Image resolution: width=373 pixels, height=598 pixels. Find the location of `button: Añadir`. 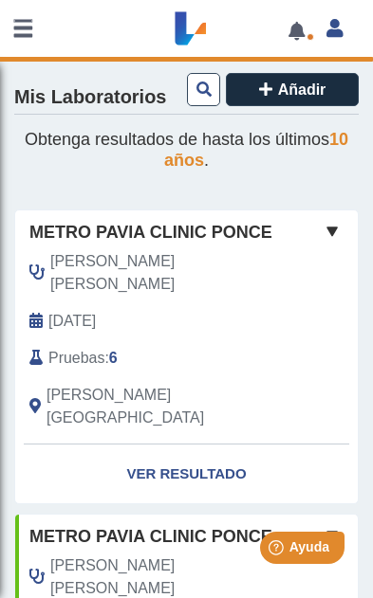

button: Añadir is located at coordinates (292, 89).